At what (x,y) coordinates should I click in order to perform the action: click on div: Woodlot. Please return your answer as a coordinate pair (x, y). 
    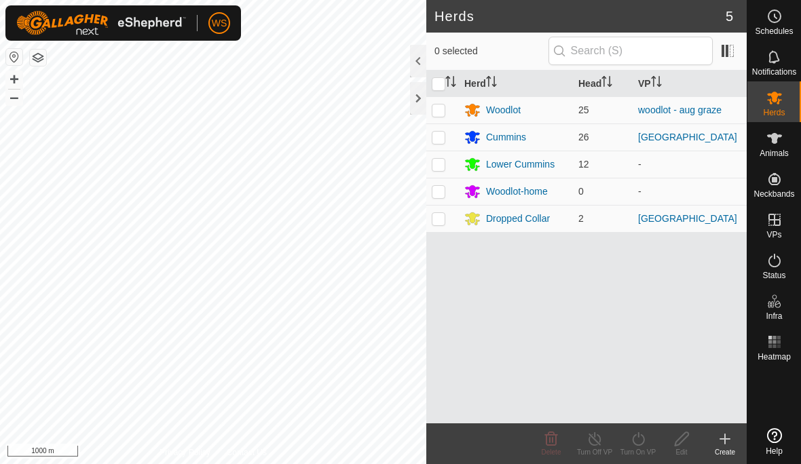
    Looking at the image, I should click on (503, 110).